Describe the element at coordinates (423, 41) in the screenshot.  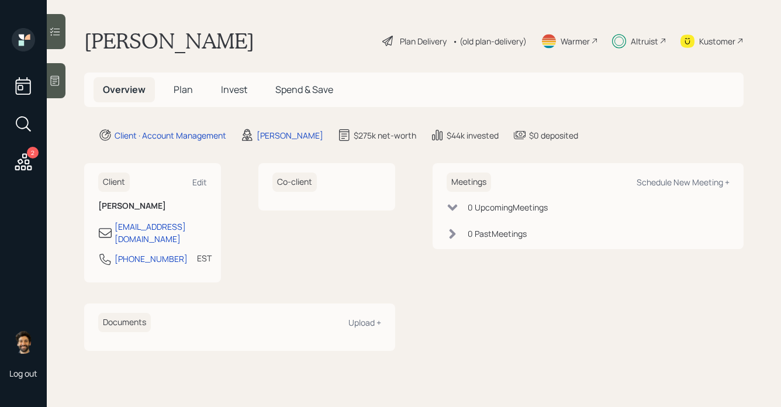
I see `div: Plan Delivery` at that location.